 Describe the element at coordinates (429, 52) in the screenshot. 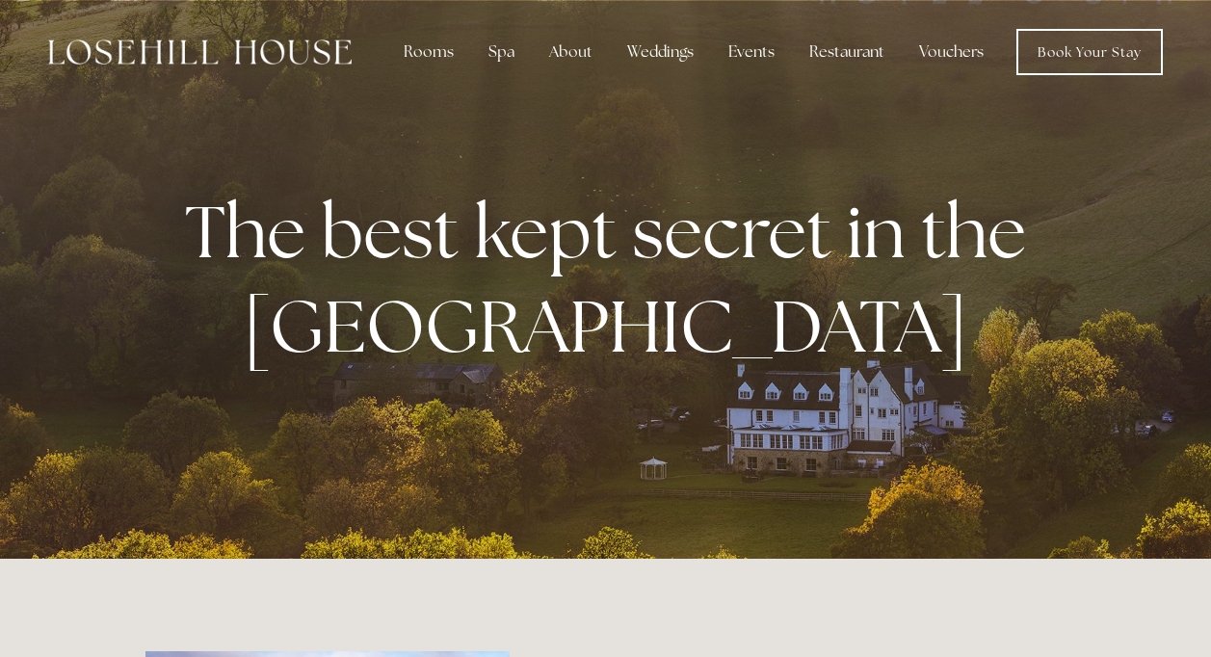

I see `div: Rooms` at that location.